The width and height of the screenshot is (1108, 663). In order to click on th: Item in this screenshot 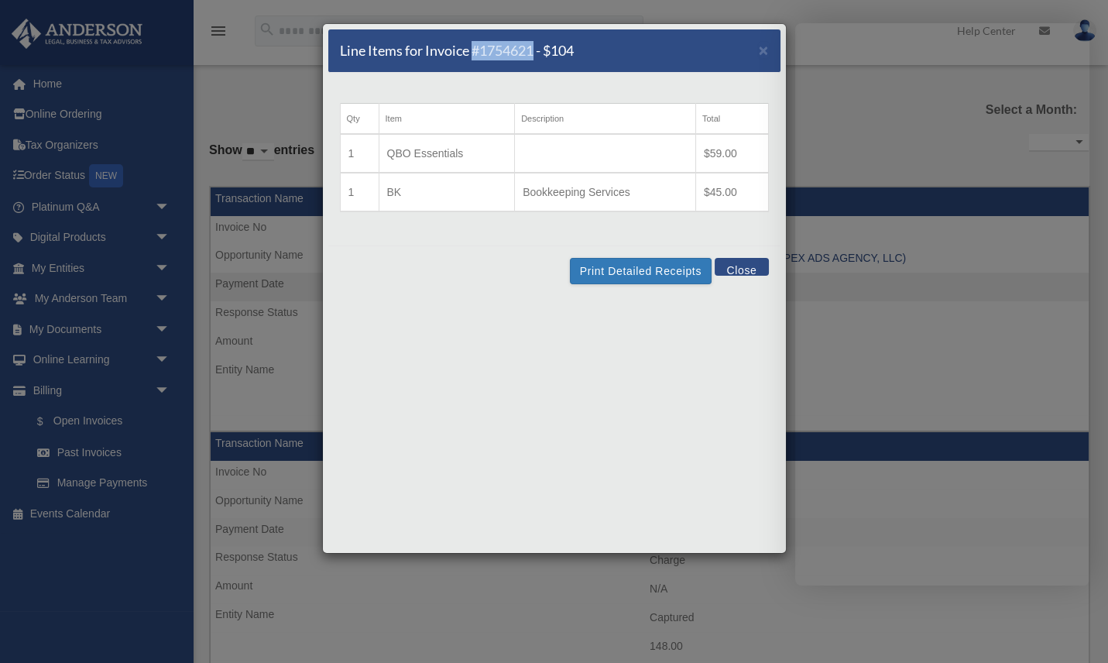, I will do `click(447, 119)`.